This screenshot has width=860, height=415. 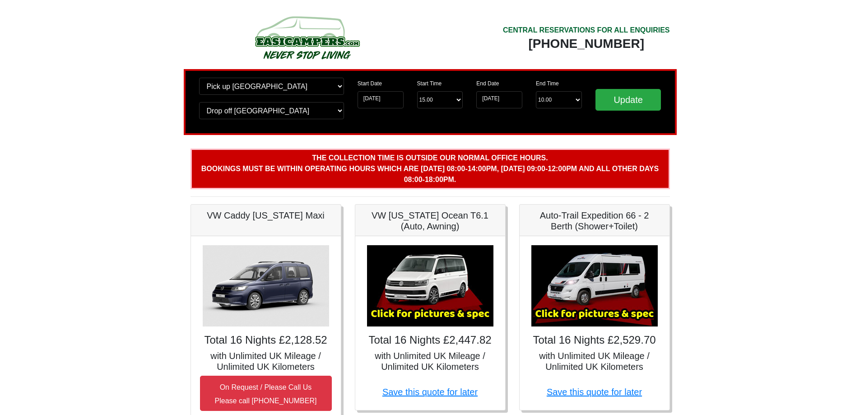 What do you see at coordinates (380, 100) in the screenshot?
I see `input: Start Date` at bounding box center [380, 100].